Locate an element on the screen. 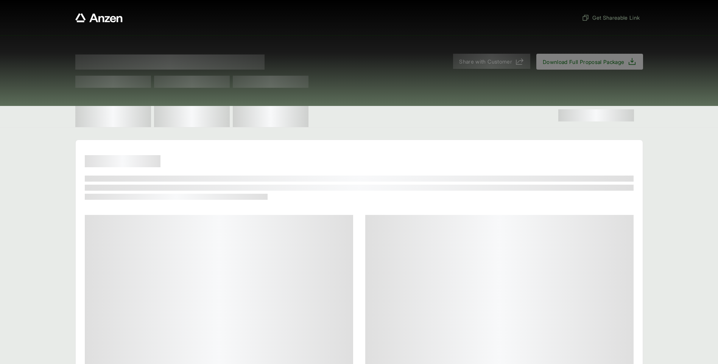 This screenshot has width=718, height=364. a: Anzen website is located at coordinates (99, 18).